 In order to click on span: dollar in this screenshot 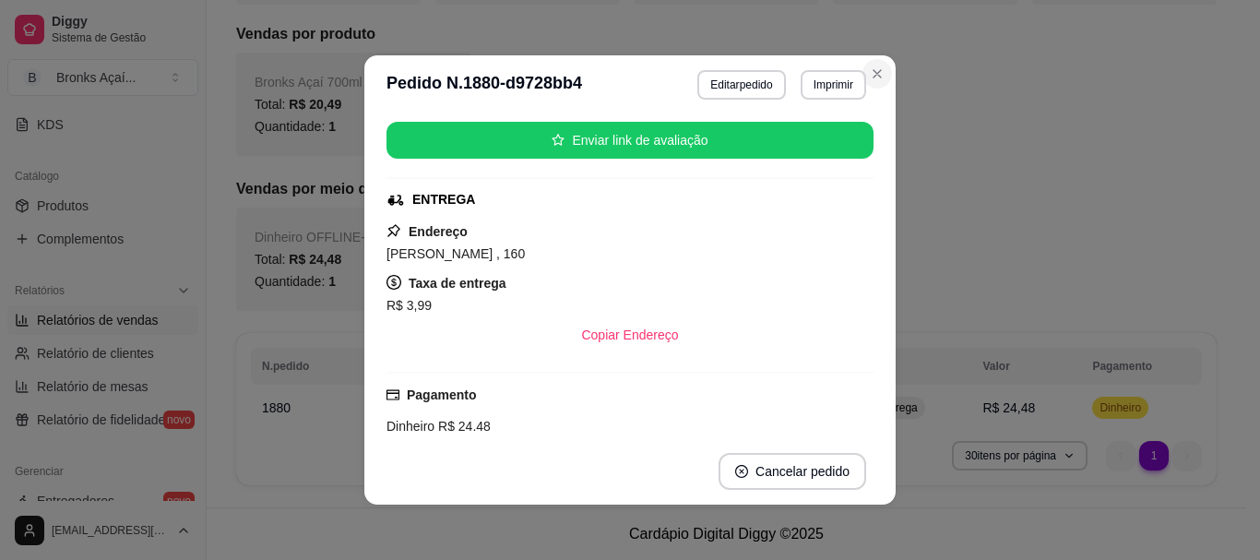, I will do `click(394, 282)`.